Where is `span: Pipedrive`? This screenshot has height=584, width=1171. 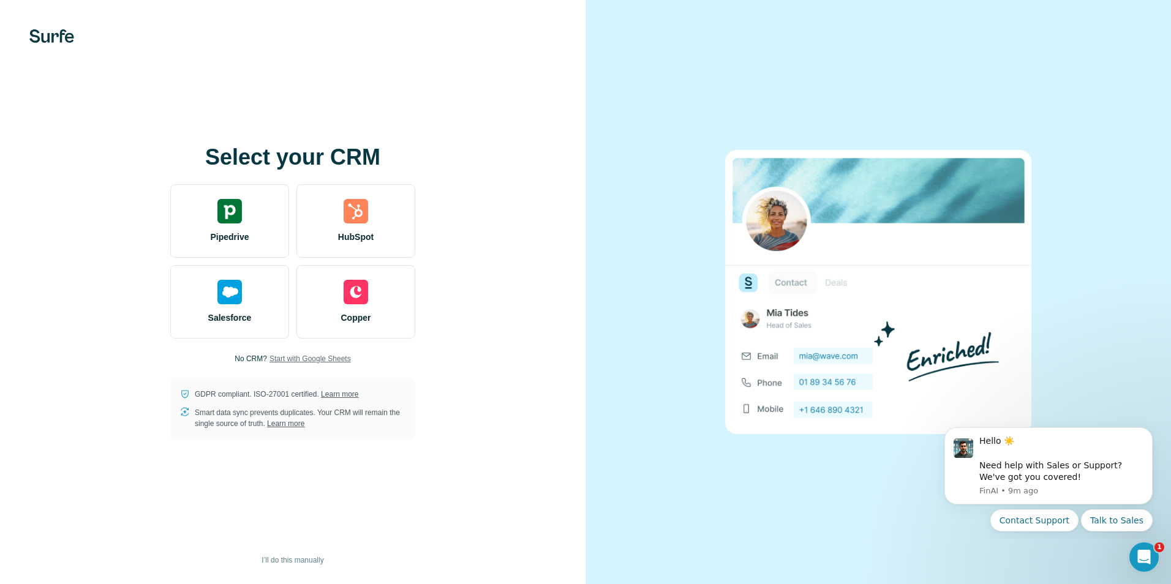
span: Pipedrive is located at coordinates (229, 237).